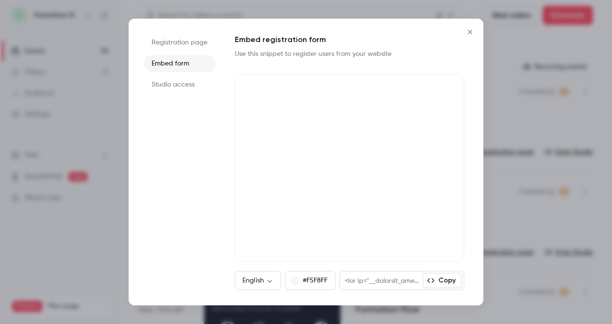  What do you see at coordinates (258, 281) in the screenshot?
I see `div: English` at bounding box center [258, 281].